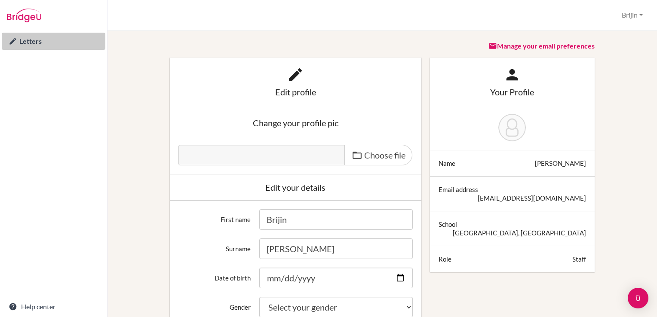 Image resolution: width=657 pixels, height=317 pixels. Describe the element at coordinates (53, 307) in the screenshot. I see `a: Help center` at that location.